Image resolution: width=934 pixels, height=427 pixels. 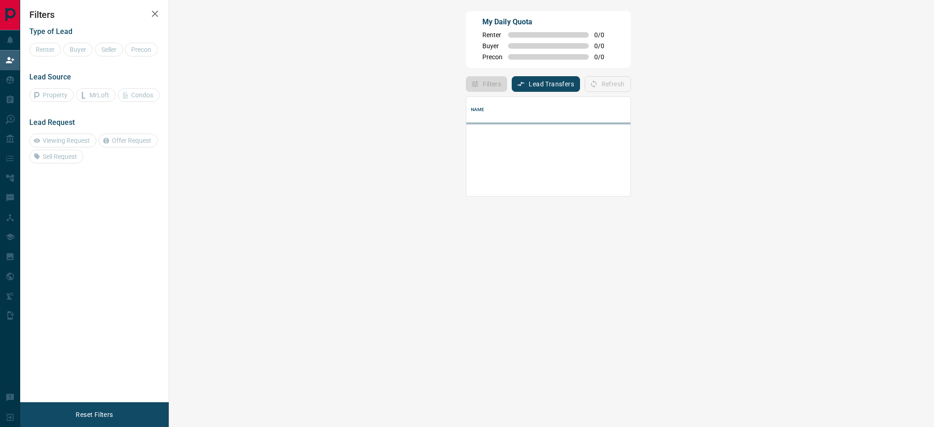 I want to click on p: My Daily Quota, so click(x=549, y=22).